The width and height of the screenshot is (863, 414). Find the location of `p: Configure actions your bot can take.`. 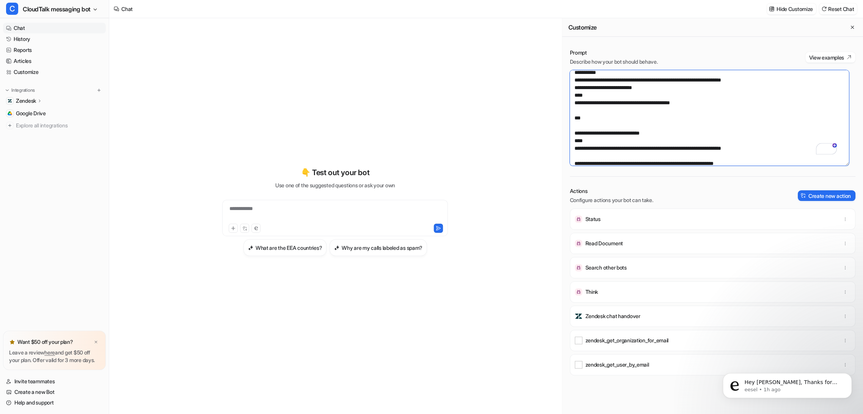

p: Configure actions your bot can take. is located at coordinates (611, 200).